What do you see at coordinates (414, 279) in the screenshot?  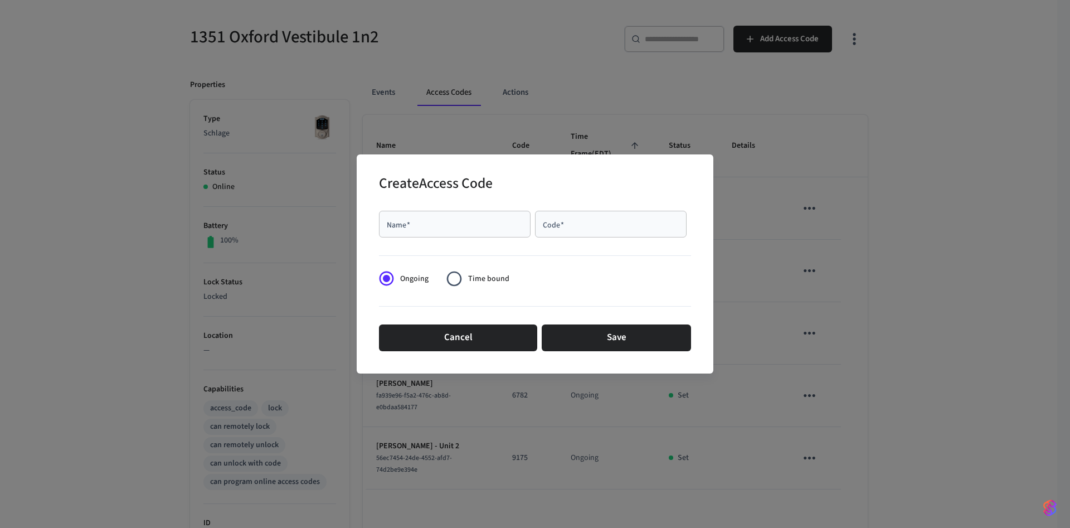 I see `span: Ongoing` at bounding box center [414, 279].